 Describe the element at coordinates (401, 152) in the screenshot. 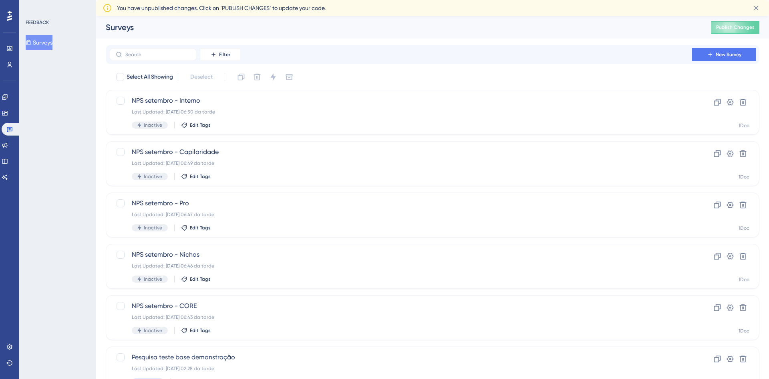

I see `span: NPS setembro - Capilaridade` at that location.